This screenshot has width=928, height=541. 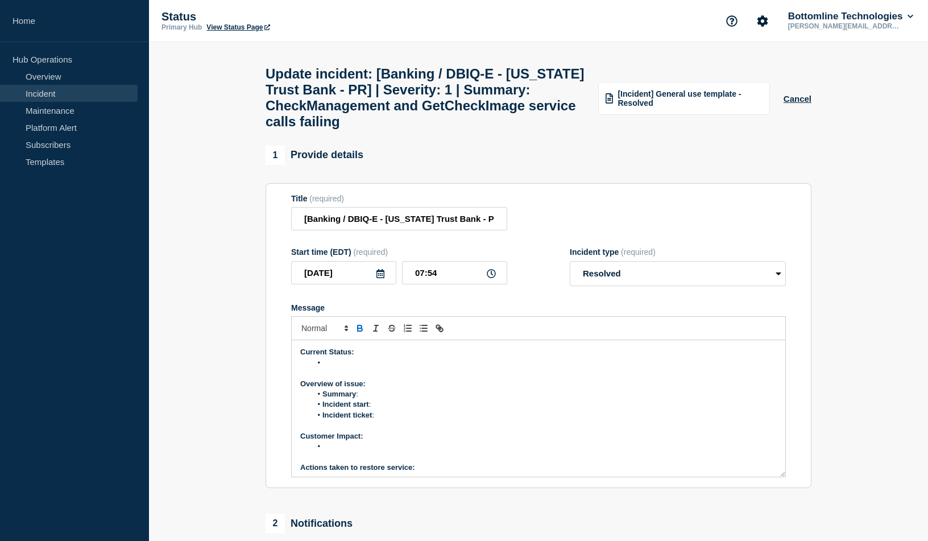 What do you see at coordinates (275, 16) in the screenshot?
I see `p: Status` at bounding box center [275, 16].